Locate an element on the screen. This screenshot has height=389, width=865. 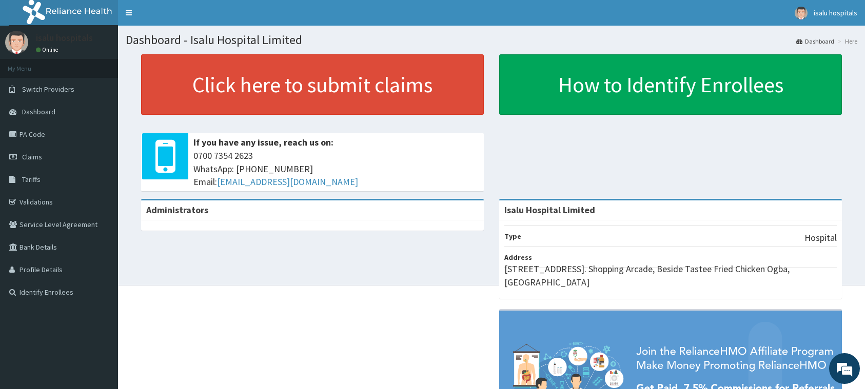
span: Dashboard is located at coordinates (38, 112).